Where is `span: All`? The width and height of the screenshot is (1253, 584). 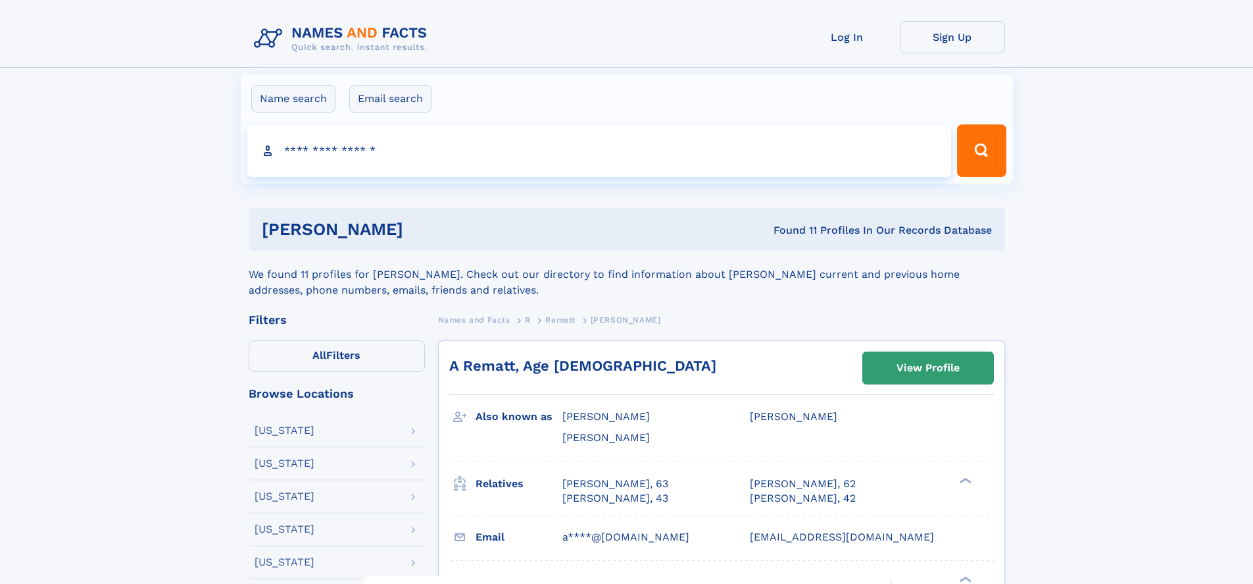 span: All is located at coordinates (319, 355).